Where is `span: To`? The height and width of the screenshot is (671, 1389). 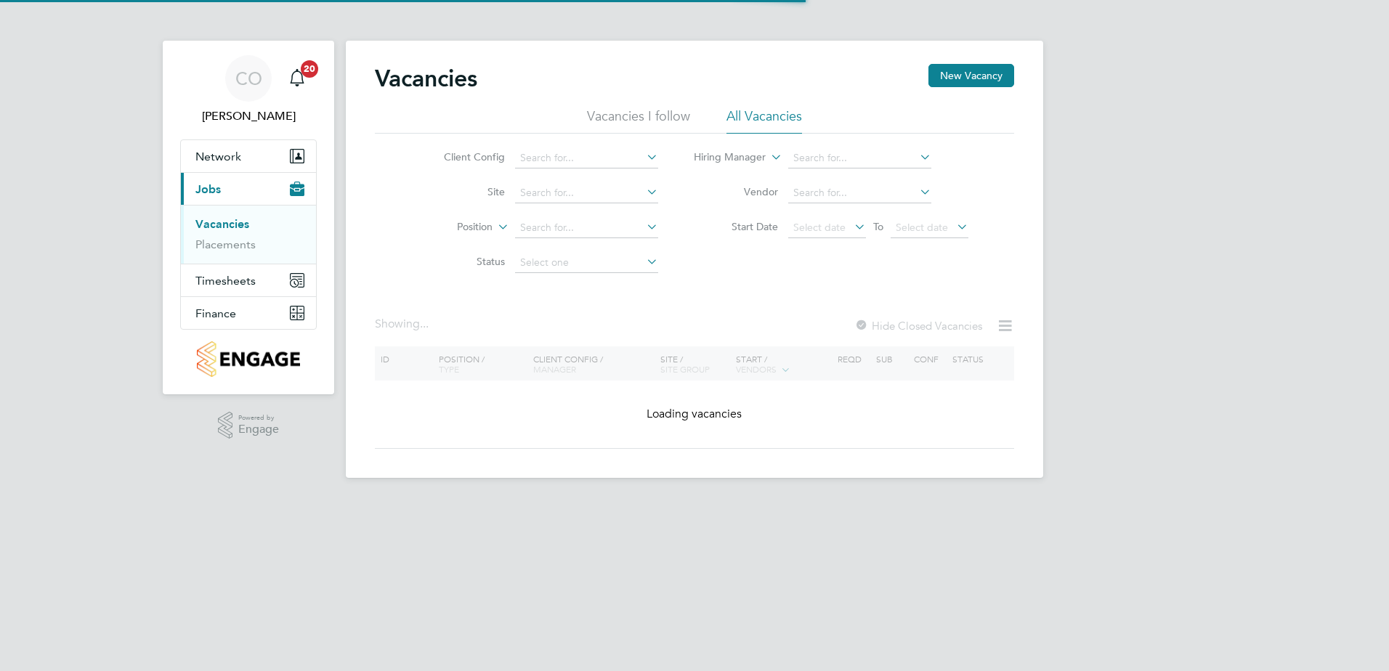
span: To is located at coordinates (878, 227).